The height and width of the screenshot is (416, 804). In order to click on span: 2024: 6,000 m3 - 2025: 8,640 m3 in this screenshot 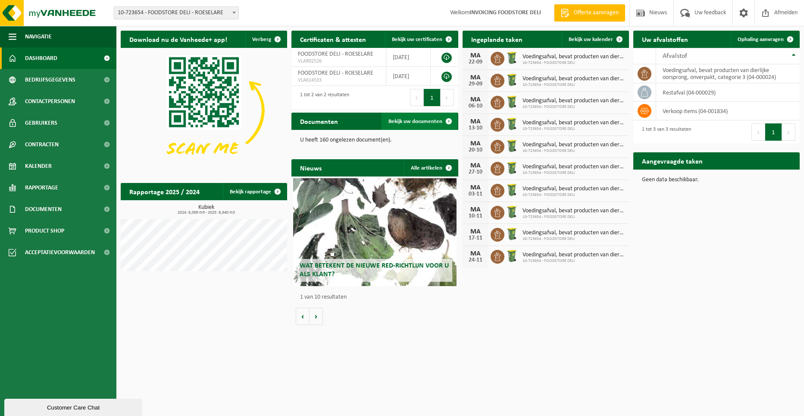, I will do `click(206, 213)`.